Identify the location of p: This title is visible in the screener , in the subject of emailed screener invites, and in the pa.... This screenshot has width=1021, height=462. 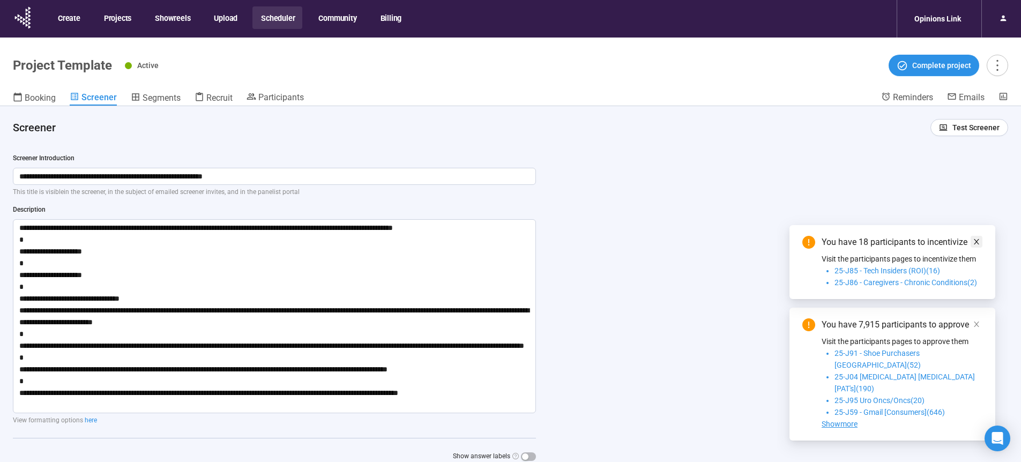
(275, 192).